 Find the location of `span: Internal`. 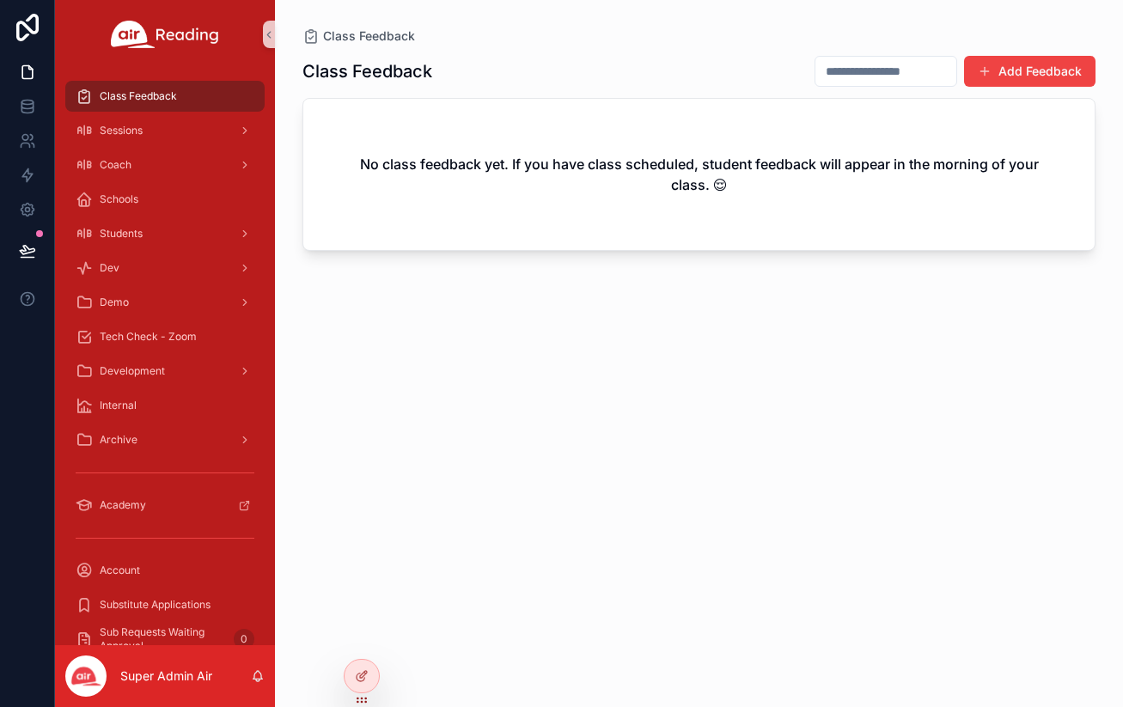

span: Internal is located at coordinates (118, 405).